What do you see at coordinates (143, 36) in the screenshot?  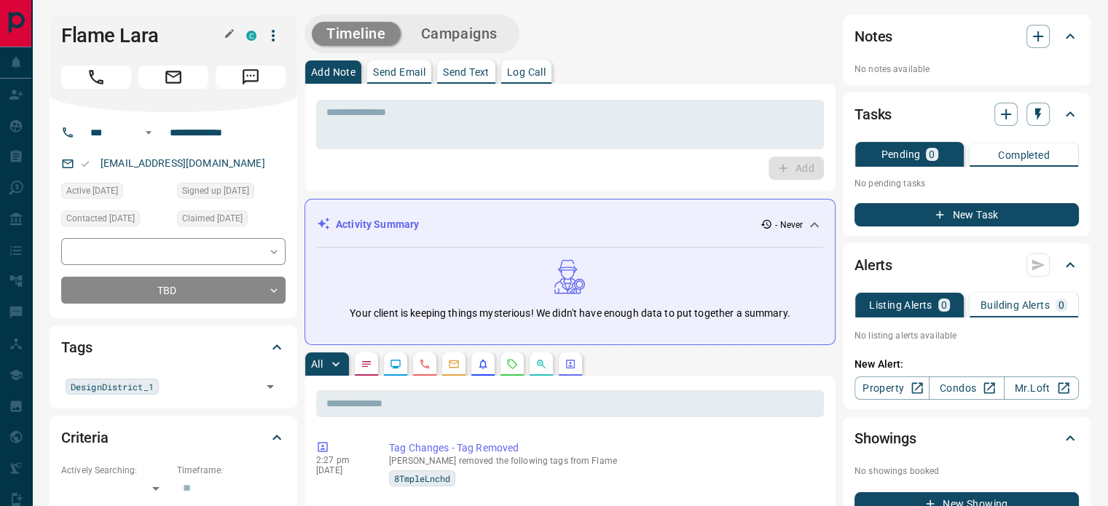 I see `h1: Flame Lara` at bounding box center [143, 36].